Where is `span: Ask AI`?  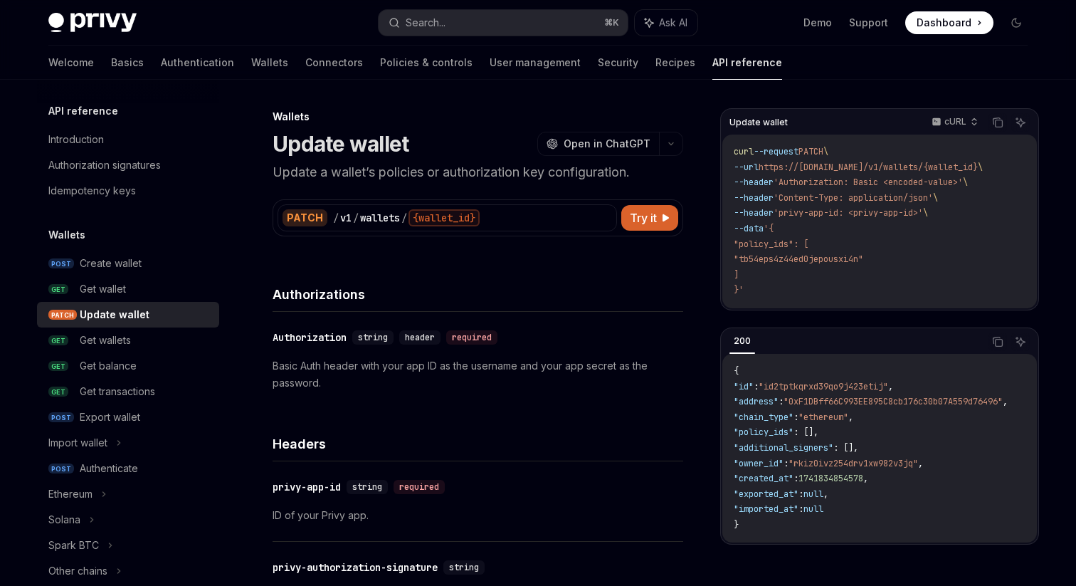
span: Ask AI is located at coordinates (673, 23).